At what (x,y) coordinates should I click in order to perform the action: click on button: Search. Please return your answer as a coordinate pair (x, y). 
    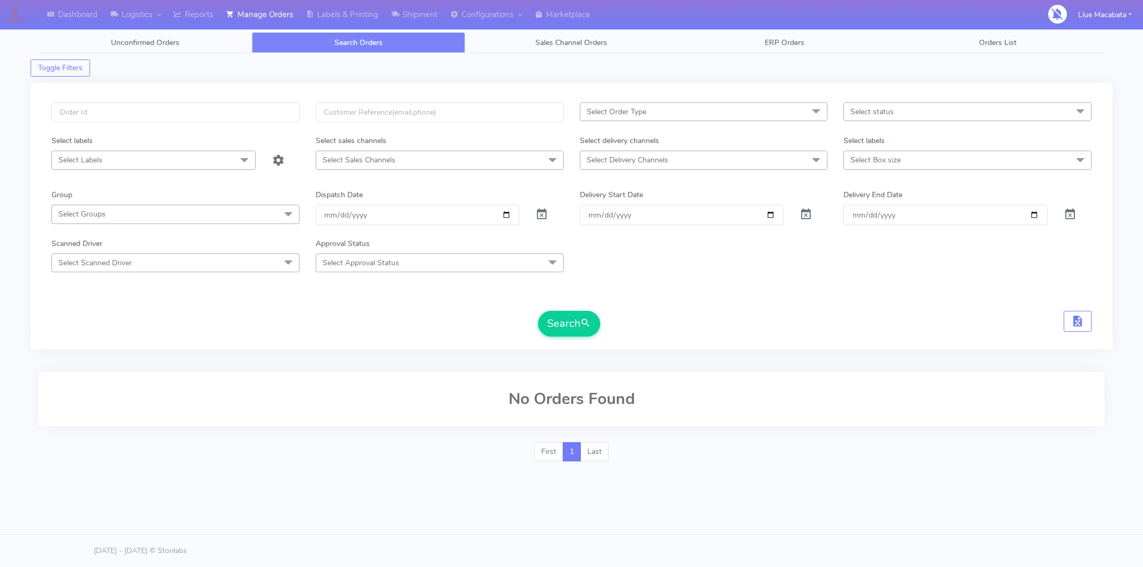
    Looking at the image, I should click on (569, 324).